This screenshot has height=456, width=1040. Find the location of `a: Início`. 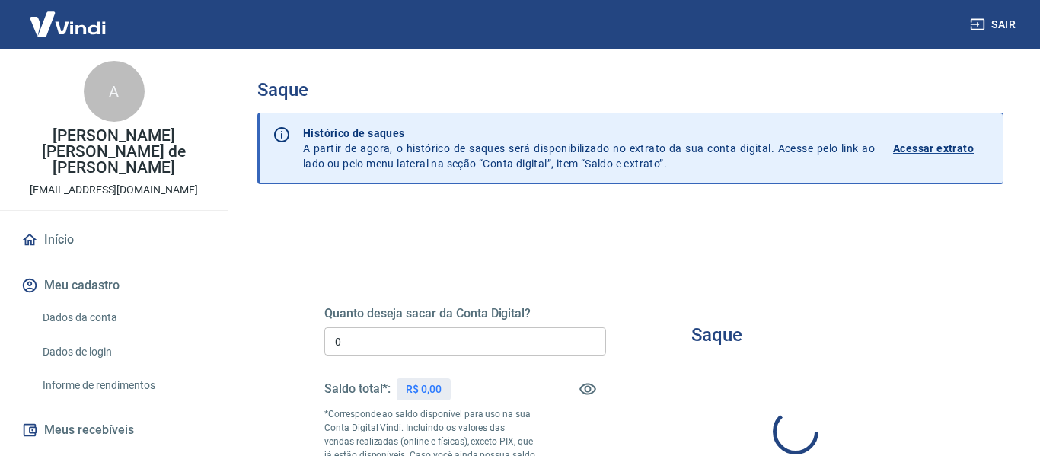

a: Início is located at coordinates (113, 240).